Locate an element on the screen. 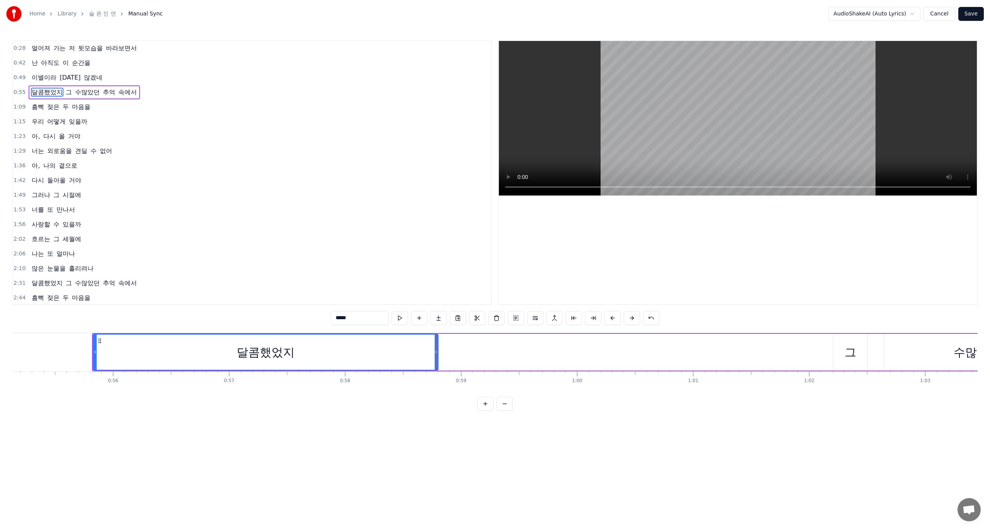  span: 1:49 is located at coordinates (19, 195).